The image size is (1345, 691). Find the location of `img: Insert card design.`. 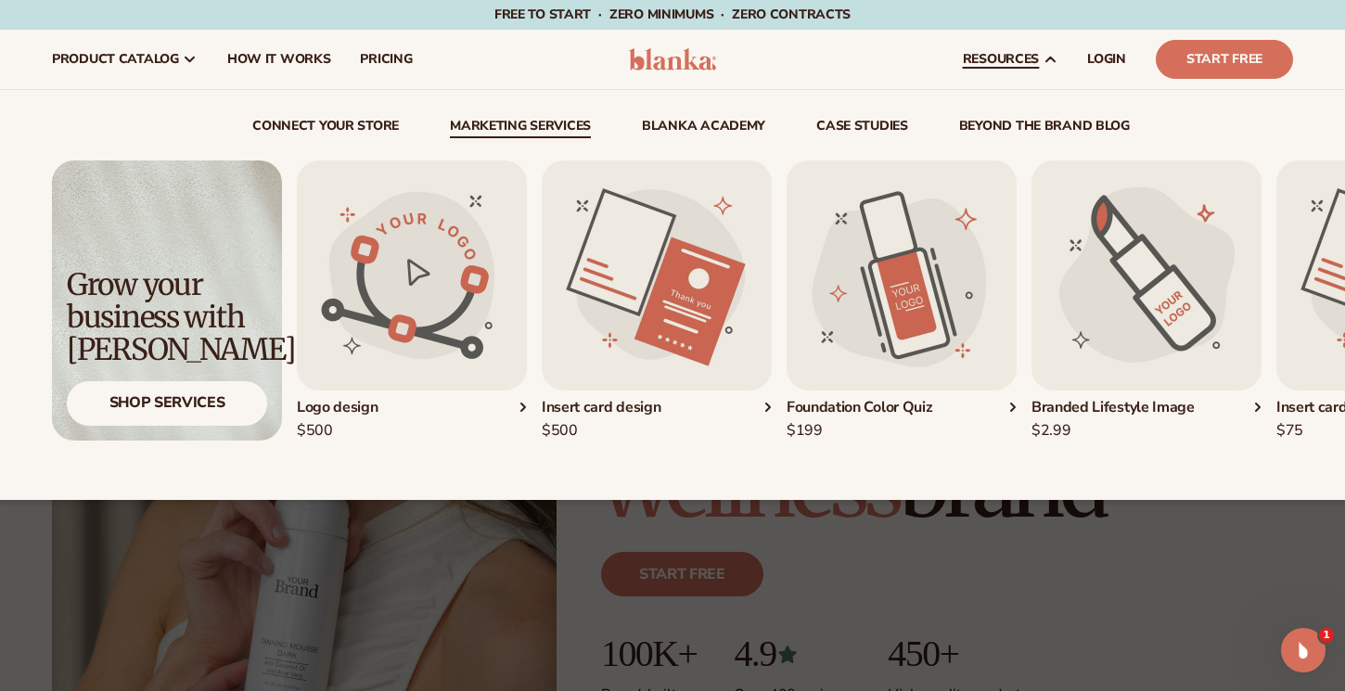

img: Insert card design. is located at coordinates (657, 275).